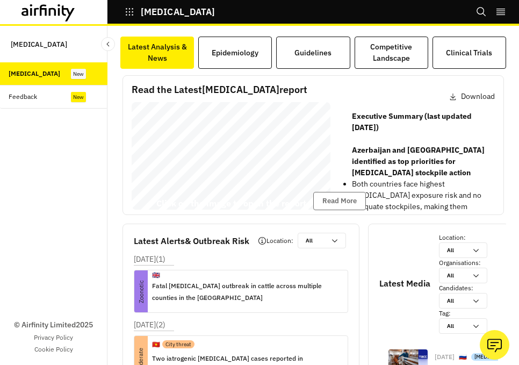  What do you see at coordinates (404, 283) in the screenshot?
I see `p: Latest Media` at bounding box center [404, 283].